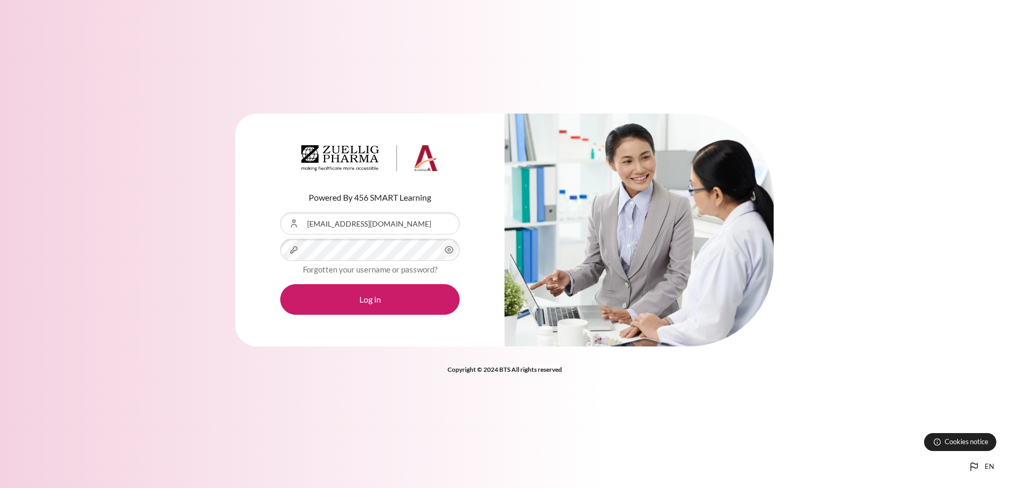 This screenshot has width=1009, height=488. I want to click on p: Powered By 456 SMART Learning, so click(370, 197).